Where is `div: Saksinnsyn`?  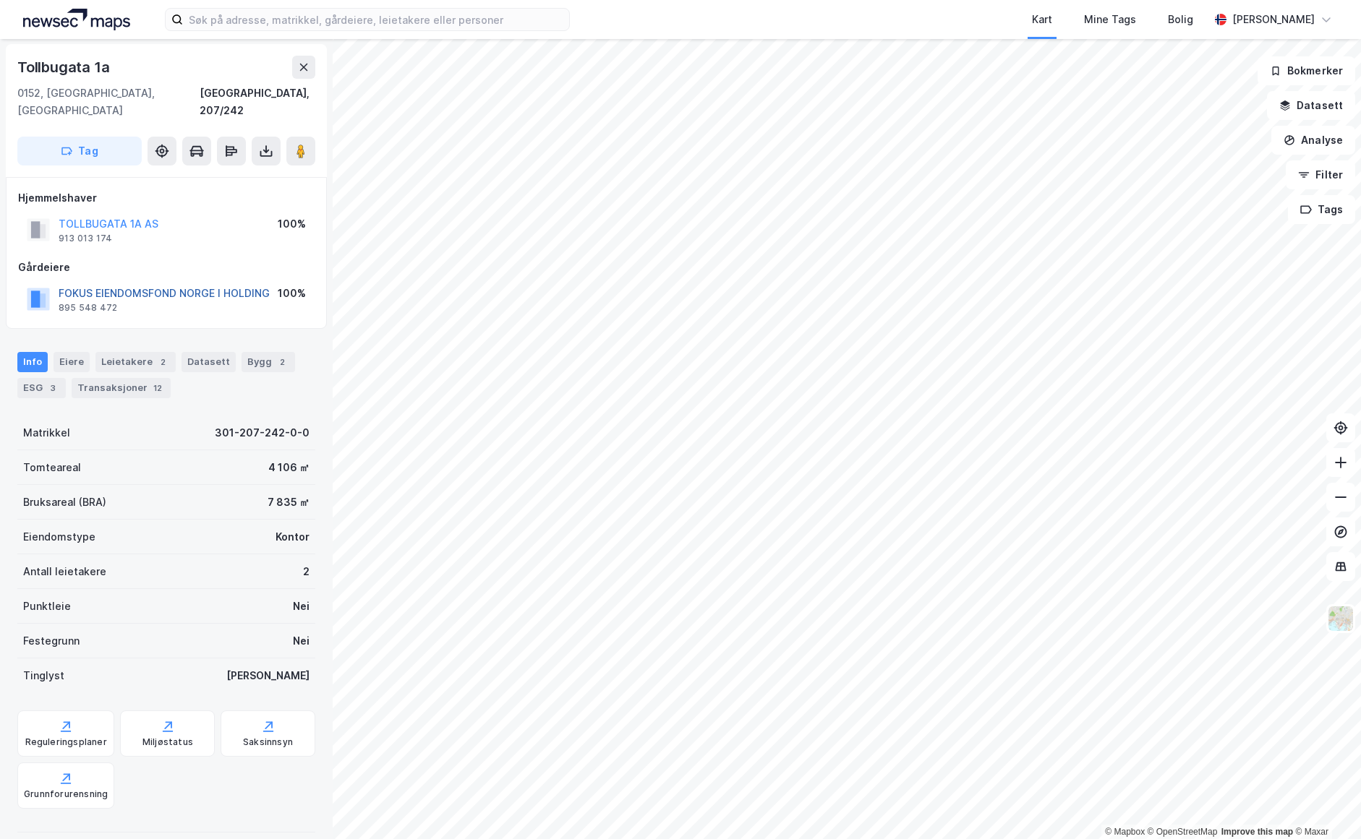
div: Saksinnsyn is located at coordinates (268, 743).